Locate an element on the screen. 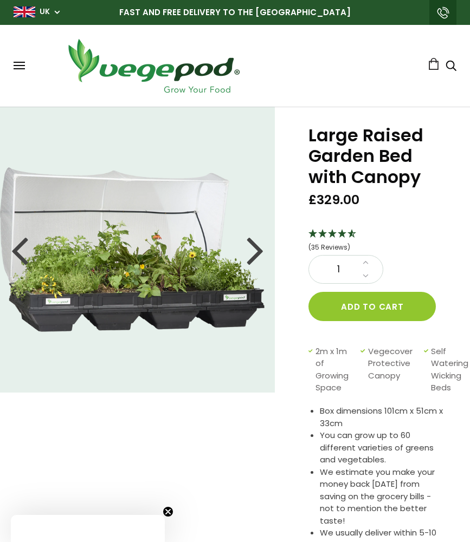 The height and width of the screenshot is (542, 470). li: You can grow up to 60 different varieties of greens and vegetables. is located at coordinates (381, 448).